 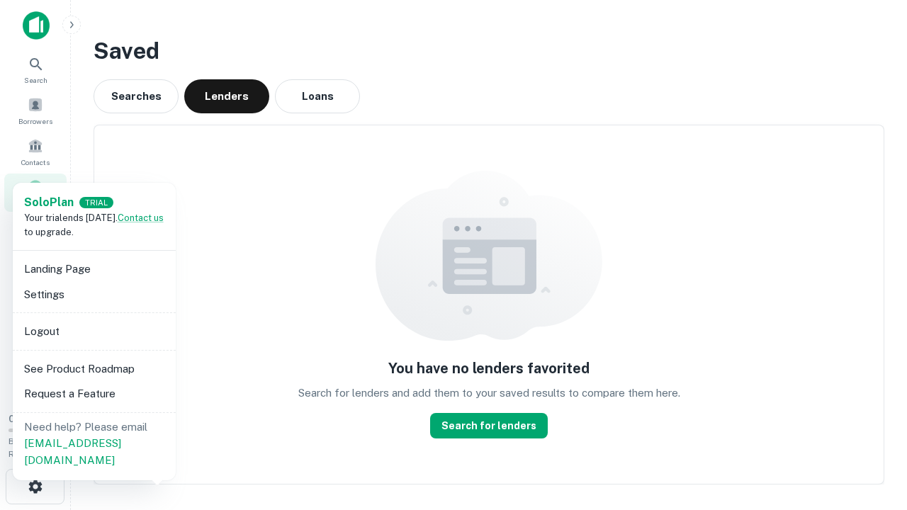 I want to click on li: See Product Roadmap, so click(x=94, y=369).